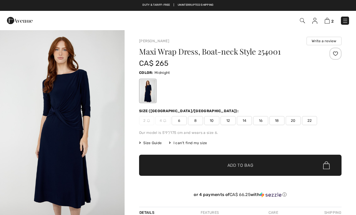 This screenshot has height=215, width=356. Describe the element at coordinates (326, 165) in the screenshot. I see `img: Bag.svg` at that location.